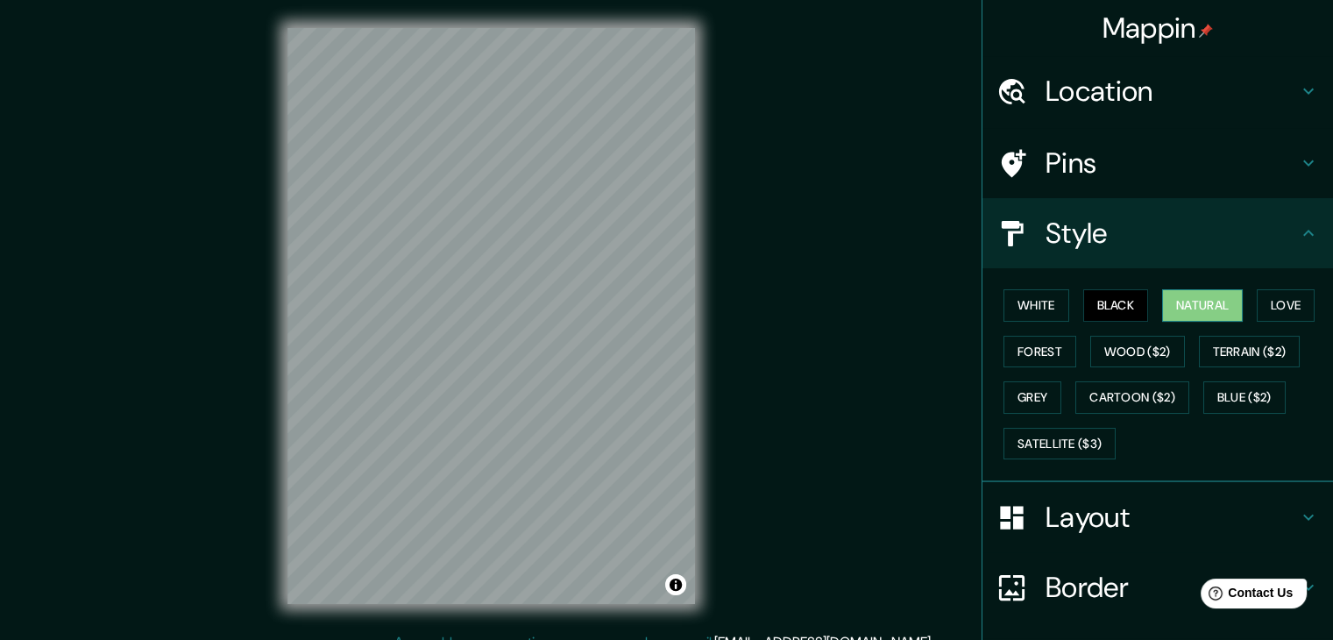  Describe the element at coordinates (1172, 163) in the screenshot. I see `h4: Pins` at that location.